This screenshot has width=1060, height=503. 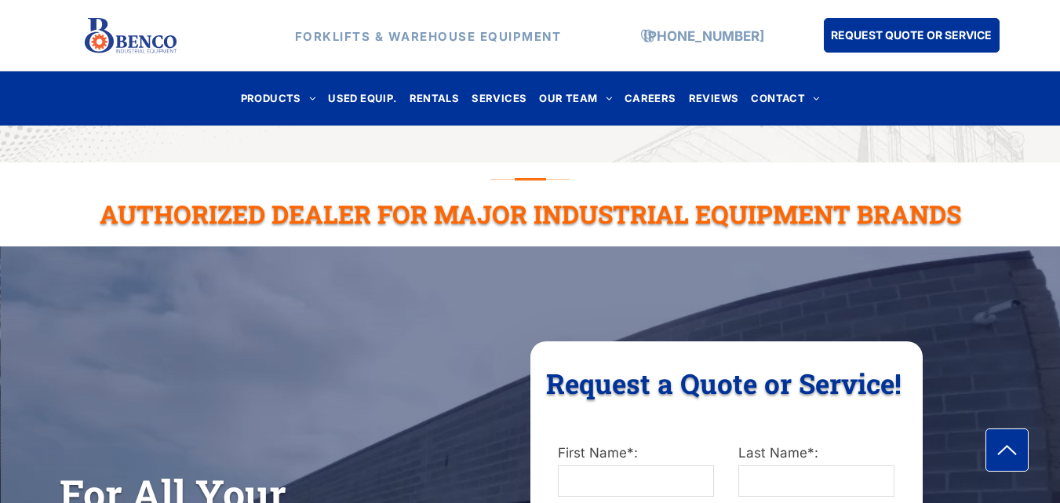 What do you see at coordinates (435, 98) in the screenshot?
I see `a: RENTALS` at bounding box center [435, 98].